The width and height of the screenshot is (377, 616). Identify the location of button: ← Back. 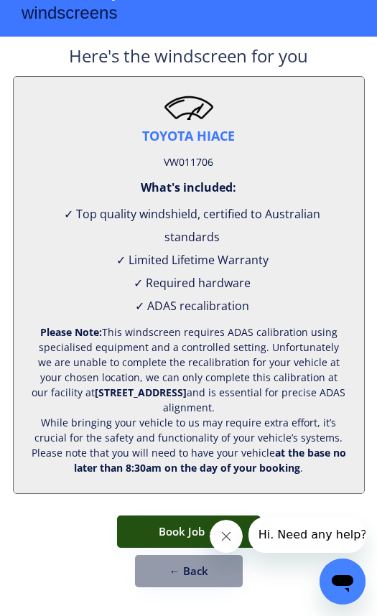
(189, 571).